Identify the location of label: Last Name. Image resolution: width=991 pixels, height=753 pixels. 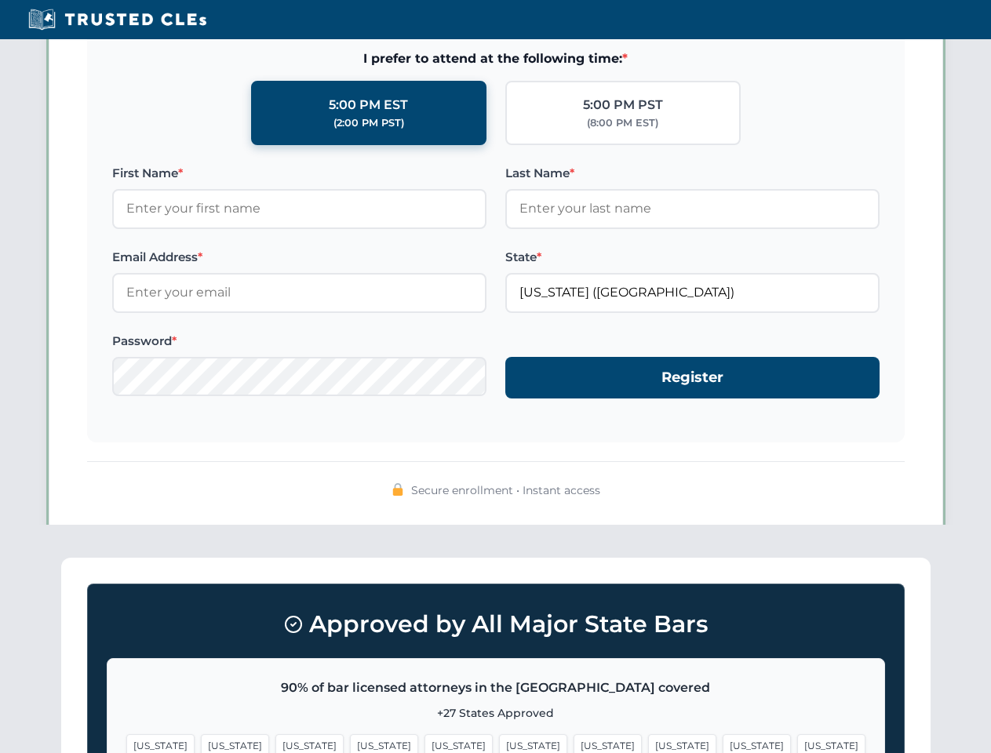
(692, 173).